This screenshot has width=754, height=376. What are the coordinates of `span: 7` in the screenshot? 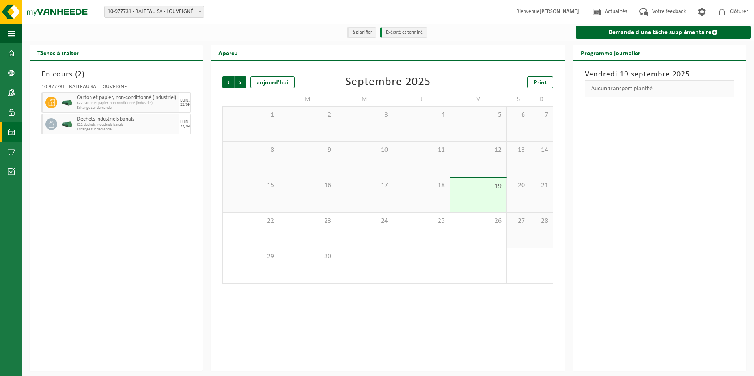 It's located at (542, 115).